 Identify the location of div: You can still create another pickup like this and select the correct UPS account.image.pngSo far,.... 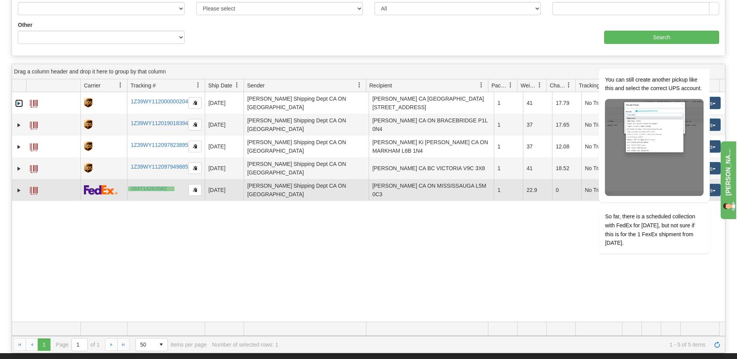
(70, 114).